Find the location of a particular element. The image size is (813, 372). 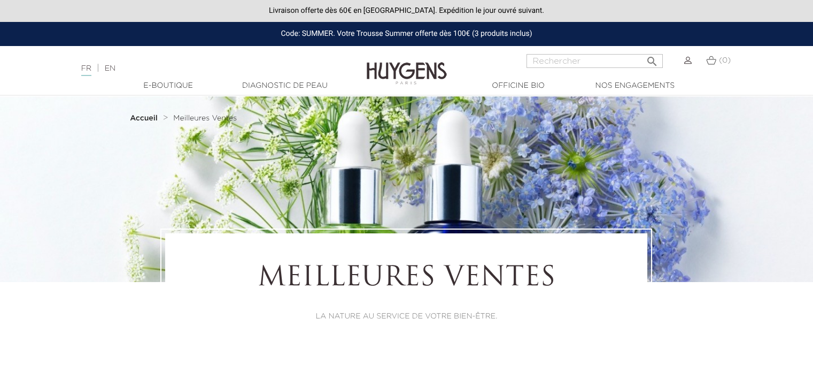

p: LA NATURE AU SERVICE DE VOTRE BIEN-ÊTRE. is located at coordinates (406, 316).